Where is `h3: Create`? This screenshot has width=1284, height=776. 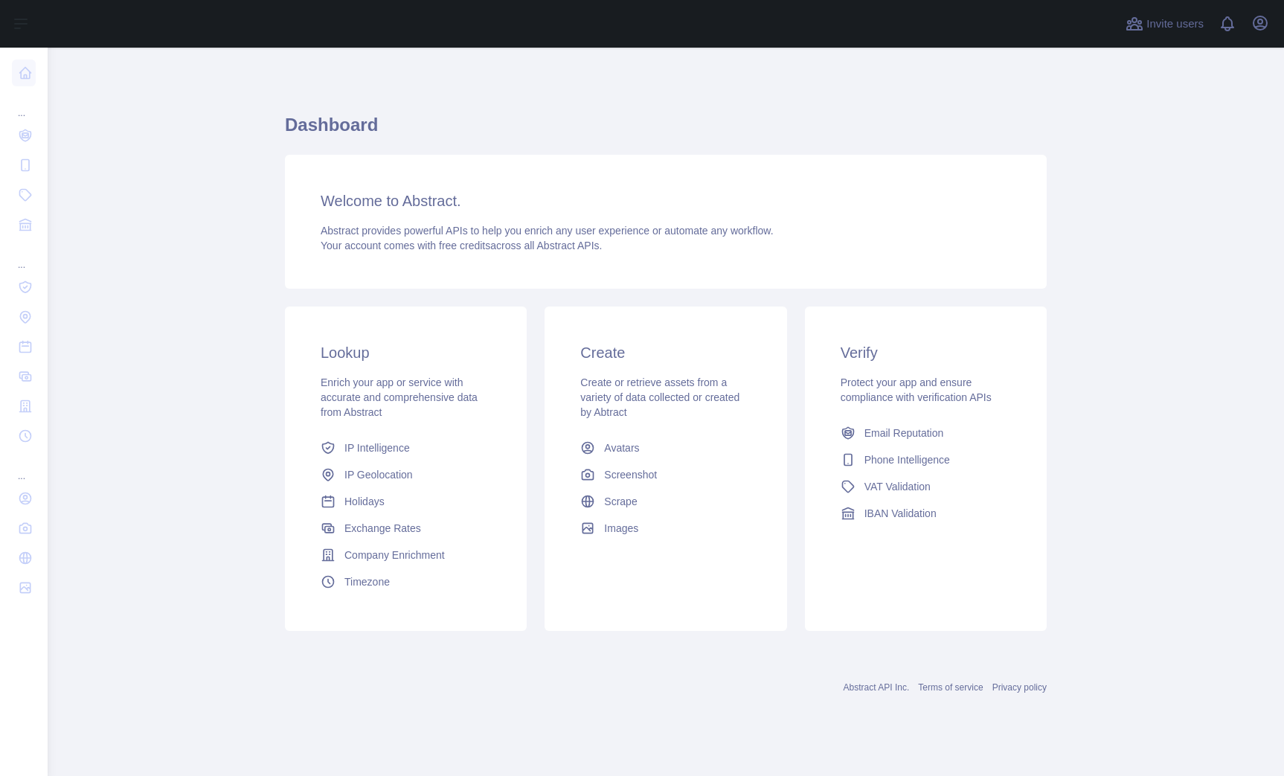
h3: Create is located at coordinates (665, 353).